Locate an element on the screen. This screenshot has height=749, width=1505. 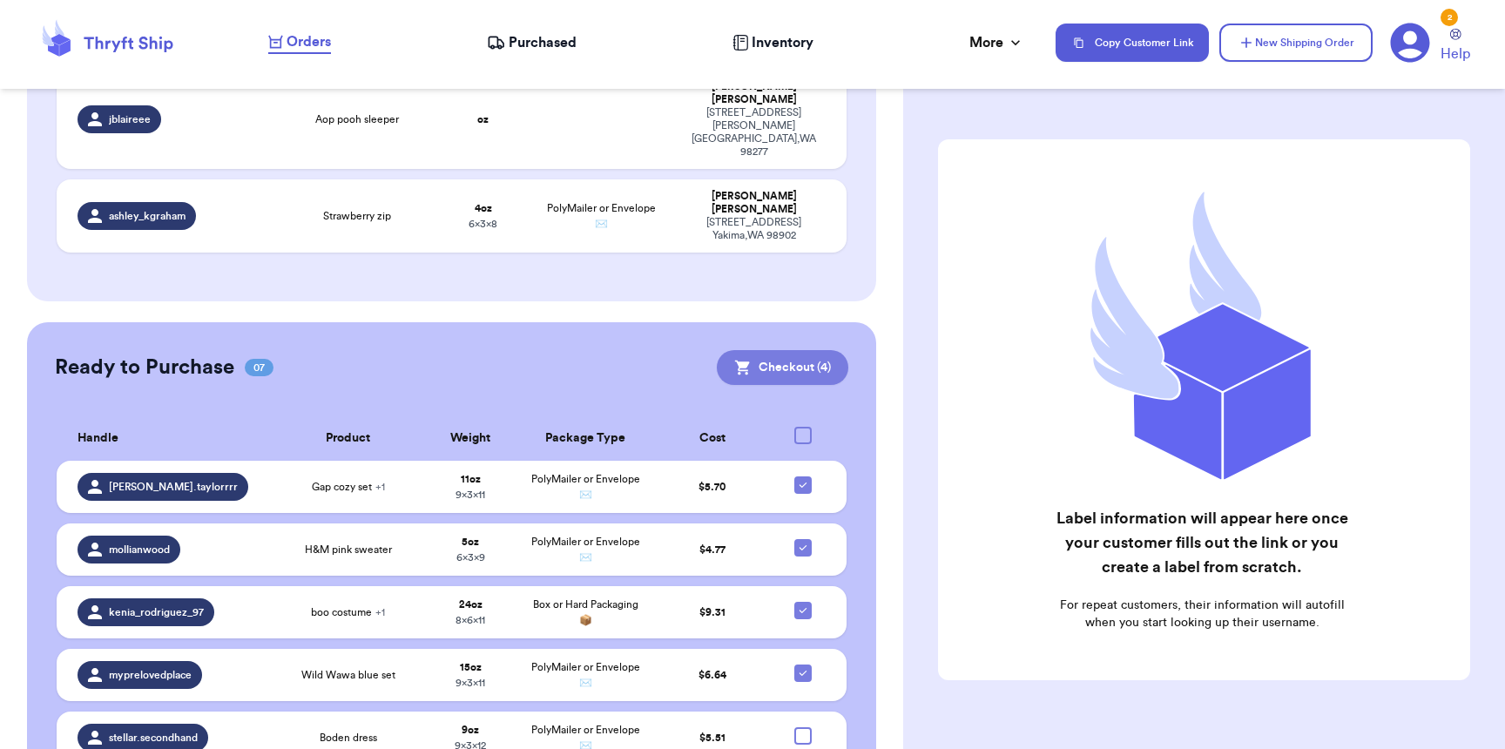
span: Handle is located at coordinates (98, 438).